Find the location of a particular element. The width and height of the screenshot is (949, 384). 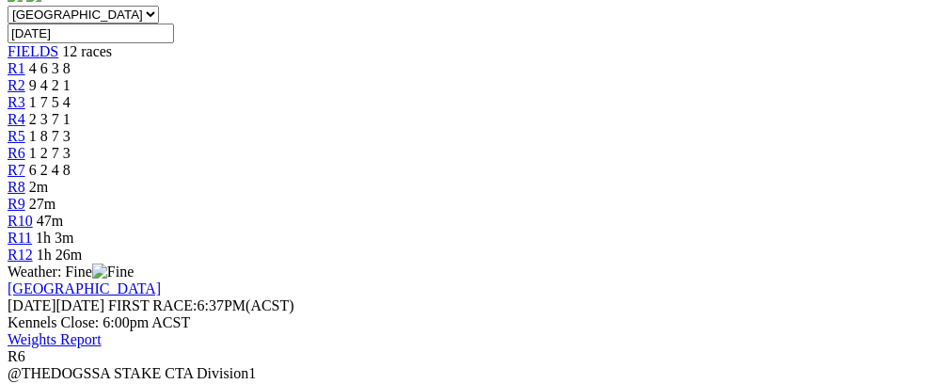

span: 2 3 7 1 is located at coordinates (50, 118).